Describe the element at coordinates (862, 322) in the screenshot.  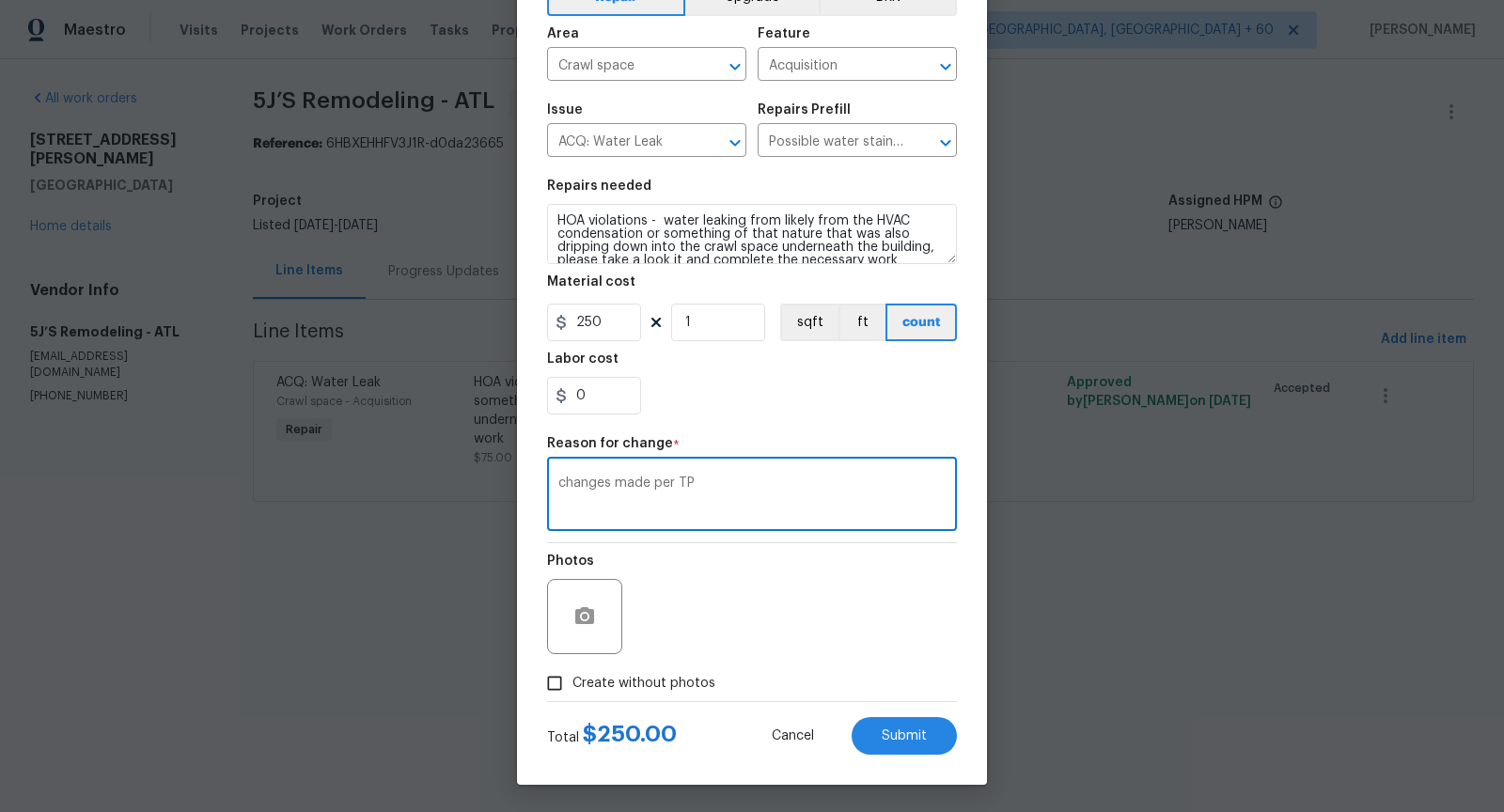
I see `button: ft` at that location.